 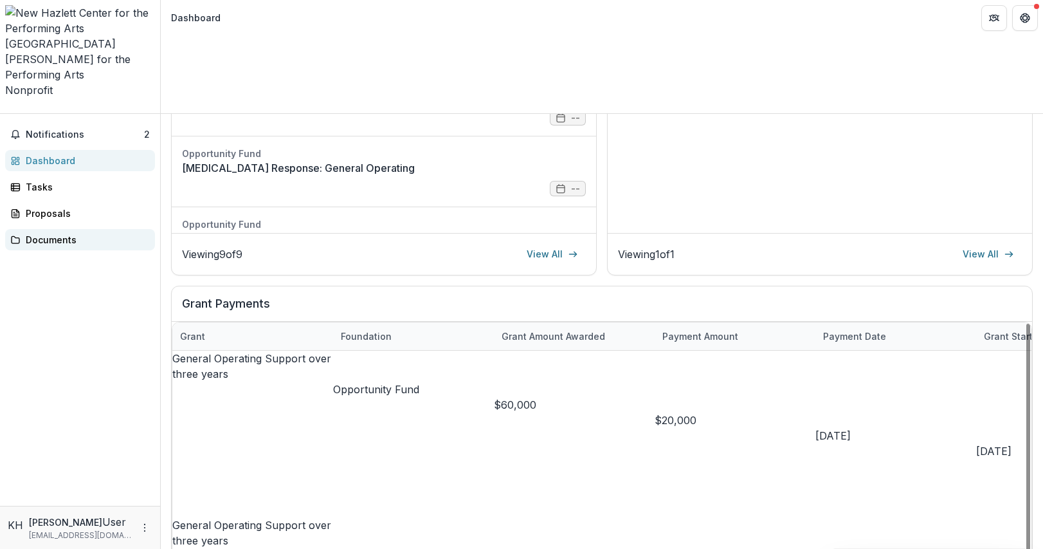 I want to click on p: Opportunity Fund, so click(x=414, y=389).